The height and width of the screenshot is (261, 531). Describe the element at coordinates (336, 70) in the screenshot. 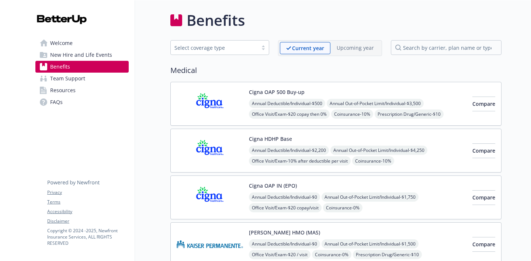

I see `h2: Medical` at that location.